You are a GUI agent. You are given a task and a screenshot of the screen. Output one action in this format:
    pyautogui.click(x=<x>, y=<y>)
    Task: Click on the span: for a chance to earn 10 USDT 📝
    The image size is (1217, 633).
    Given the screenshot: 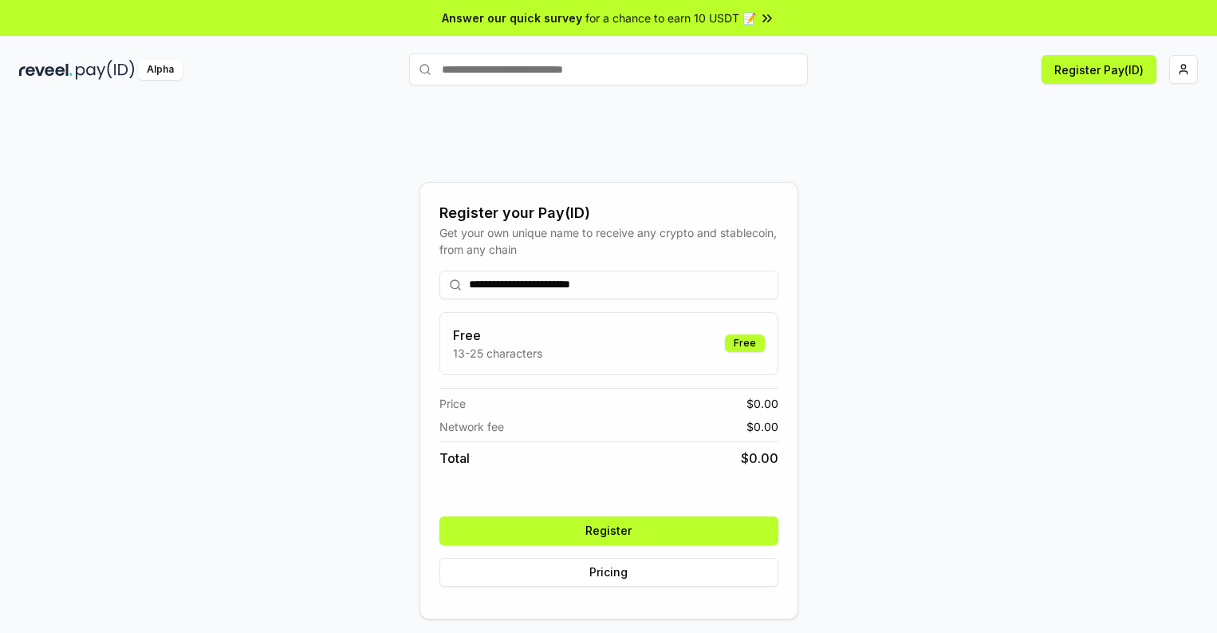 What is the action you would take?
    pyautogui.click(x=671, y=18)
    